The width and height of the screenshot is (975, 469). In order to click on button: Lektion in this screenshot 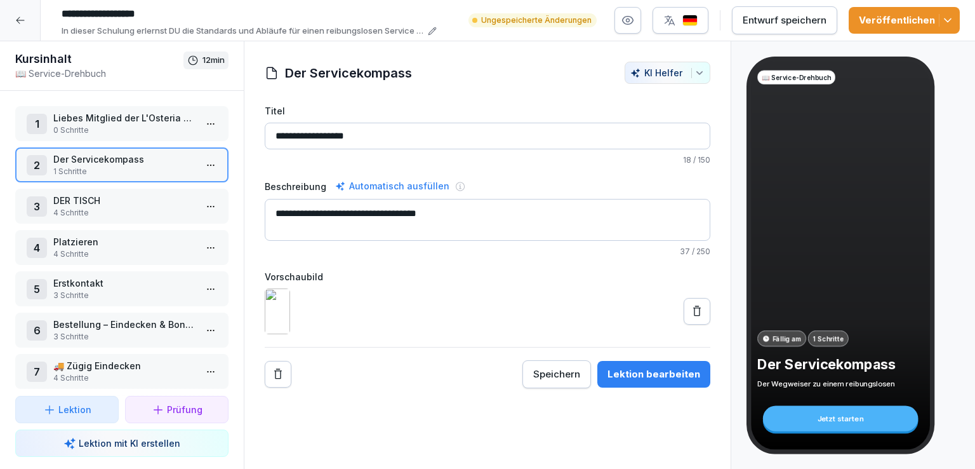, I will do `click(67, 409)`.